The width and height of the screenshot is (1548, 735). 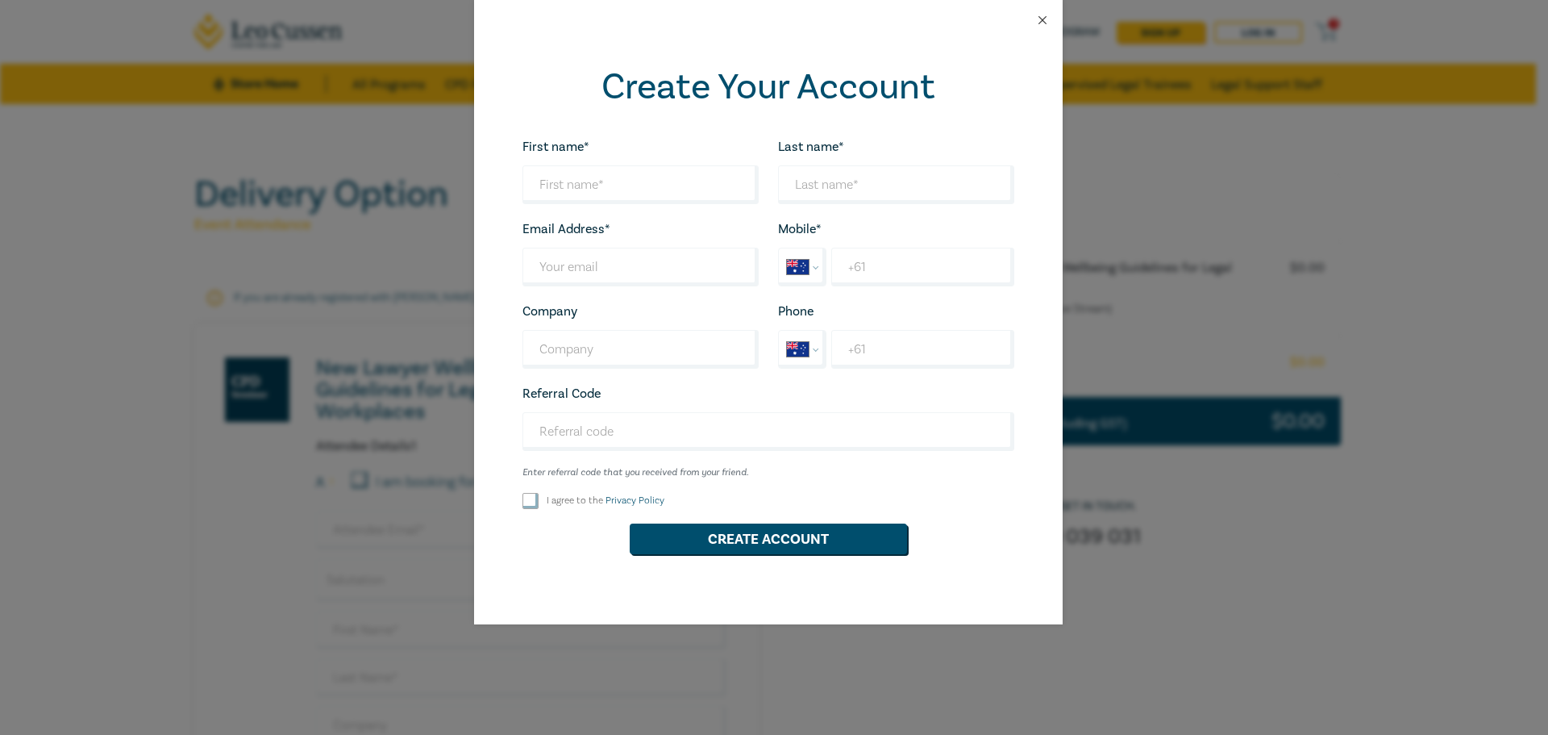 I want to click on input: First name*, so click(x=640, y=185).